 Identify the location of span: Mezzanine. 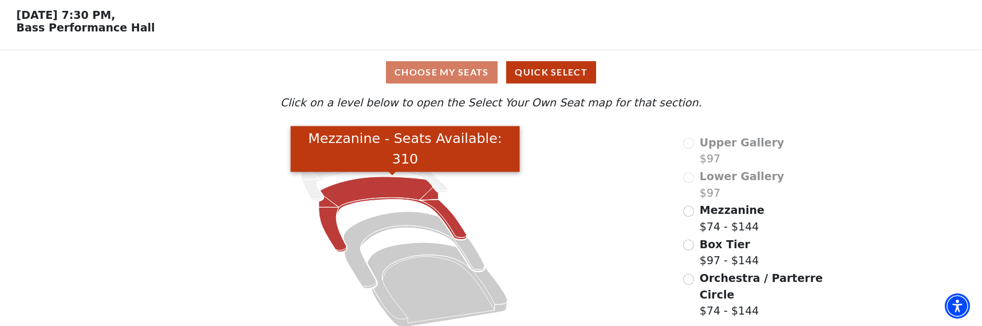
(731, 210).